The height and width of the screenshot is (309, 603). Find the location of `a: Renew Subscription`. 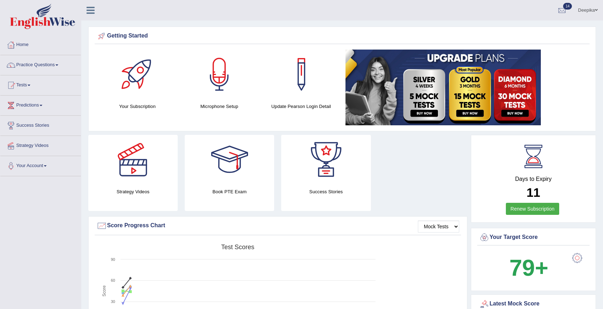

a: Renew Subscription is located at coordinates (533, 209).